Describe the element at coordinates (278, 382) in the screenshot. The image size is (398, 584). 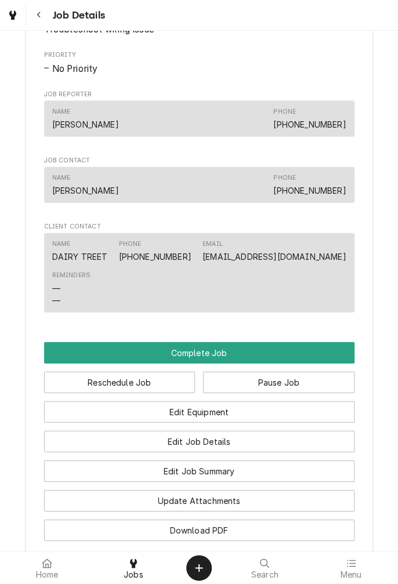
I see `button: Pause Job` at that location.